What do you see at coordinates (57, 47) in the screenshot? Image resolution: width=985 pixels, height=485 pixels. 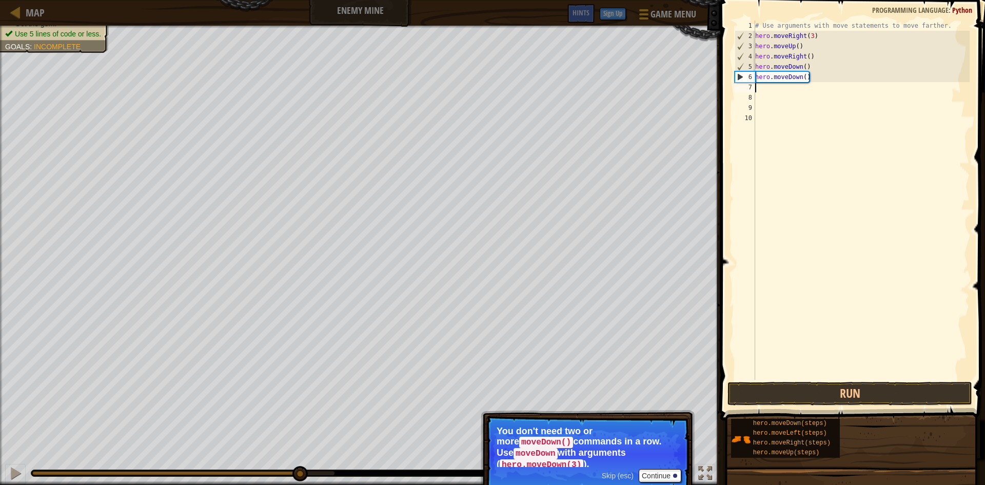 I see `span: Incomplete` at bounding box center [57, 47].